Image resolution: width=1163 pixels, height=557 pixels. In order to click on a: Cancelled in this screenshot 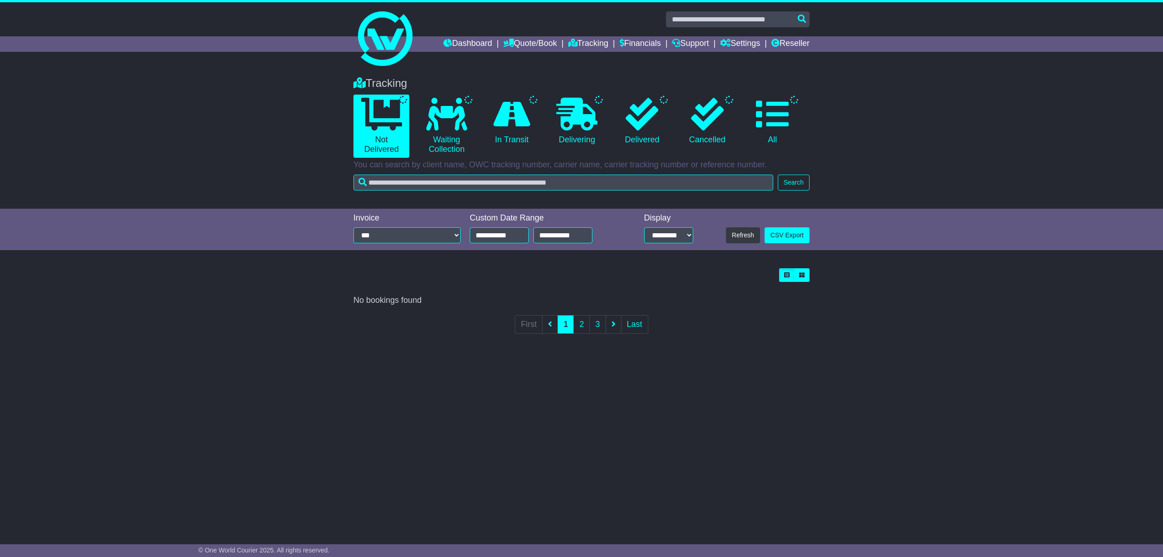, I will do `click(707, 121)`.